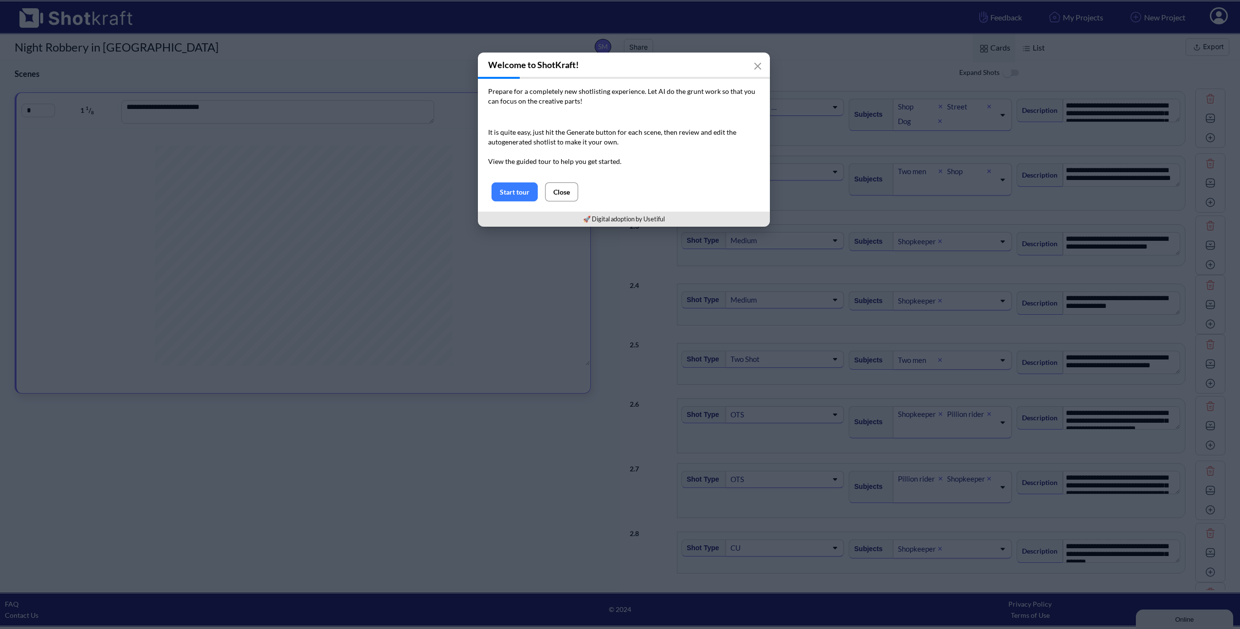  Describe the element at coordinates (567, 91) in the screenshot. I see `span: Prepare for a completely new shotlisting experience.` at that location.